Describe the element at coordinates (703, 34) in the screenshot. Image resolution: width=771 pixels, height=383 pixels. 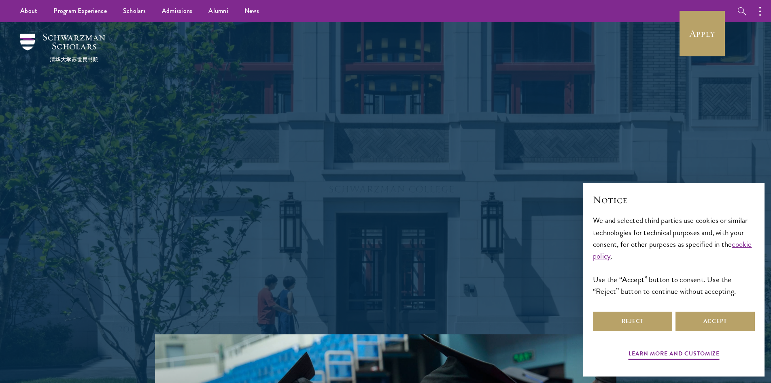
I see `a: Apply` at that location.